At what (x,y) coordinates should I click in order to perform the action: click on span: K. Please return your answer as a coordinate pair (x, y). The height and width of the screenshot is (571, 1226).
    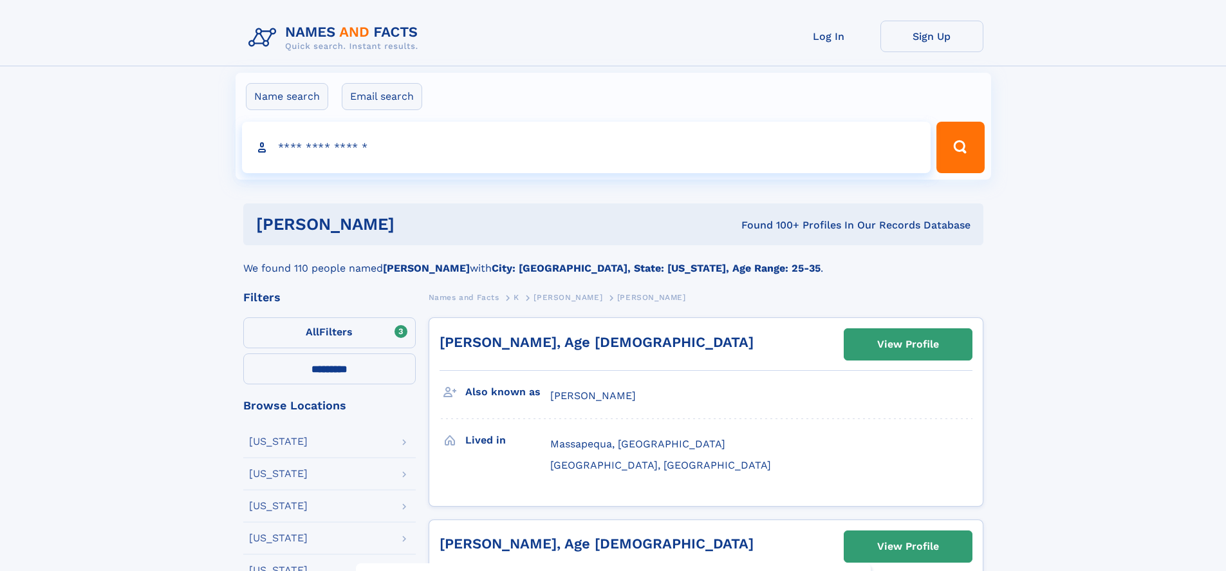
    Looking at the image, I should click on (516, 297).